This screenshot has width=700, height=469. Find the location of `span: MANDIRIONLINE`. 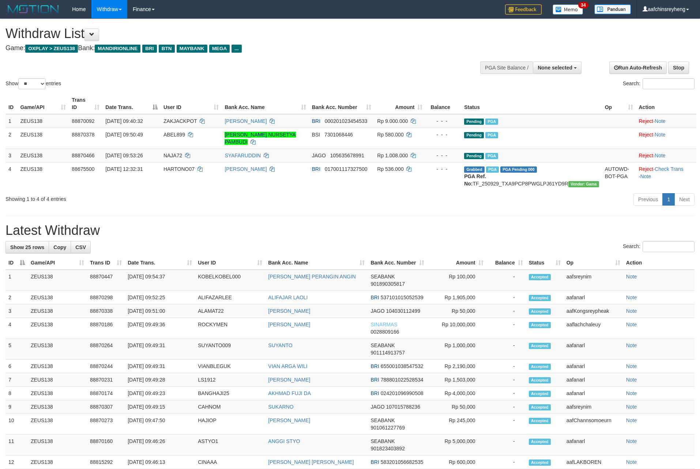

span: MANDIRIONLINE is located at coordinates (117, 49).